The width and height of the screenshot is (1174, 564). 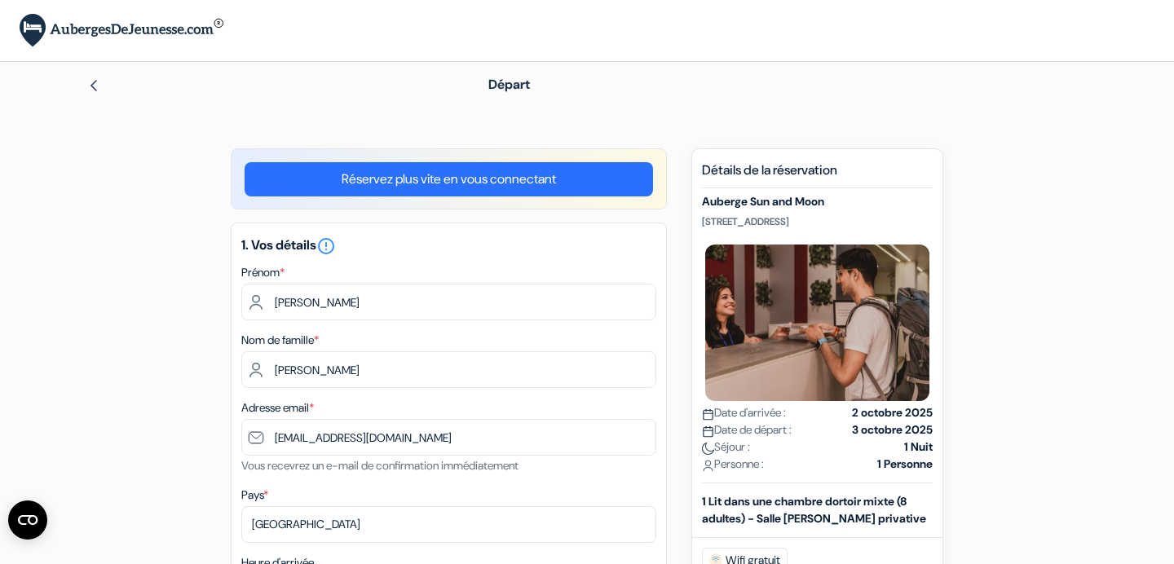 I want to click on span: Date de départ :, so click(x=747, y=430).